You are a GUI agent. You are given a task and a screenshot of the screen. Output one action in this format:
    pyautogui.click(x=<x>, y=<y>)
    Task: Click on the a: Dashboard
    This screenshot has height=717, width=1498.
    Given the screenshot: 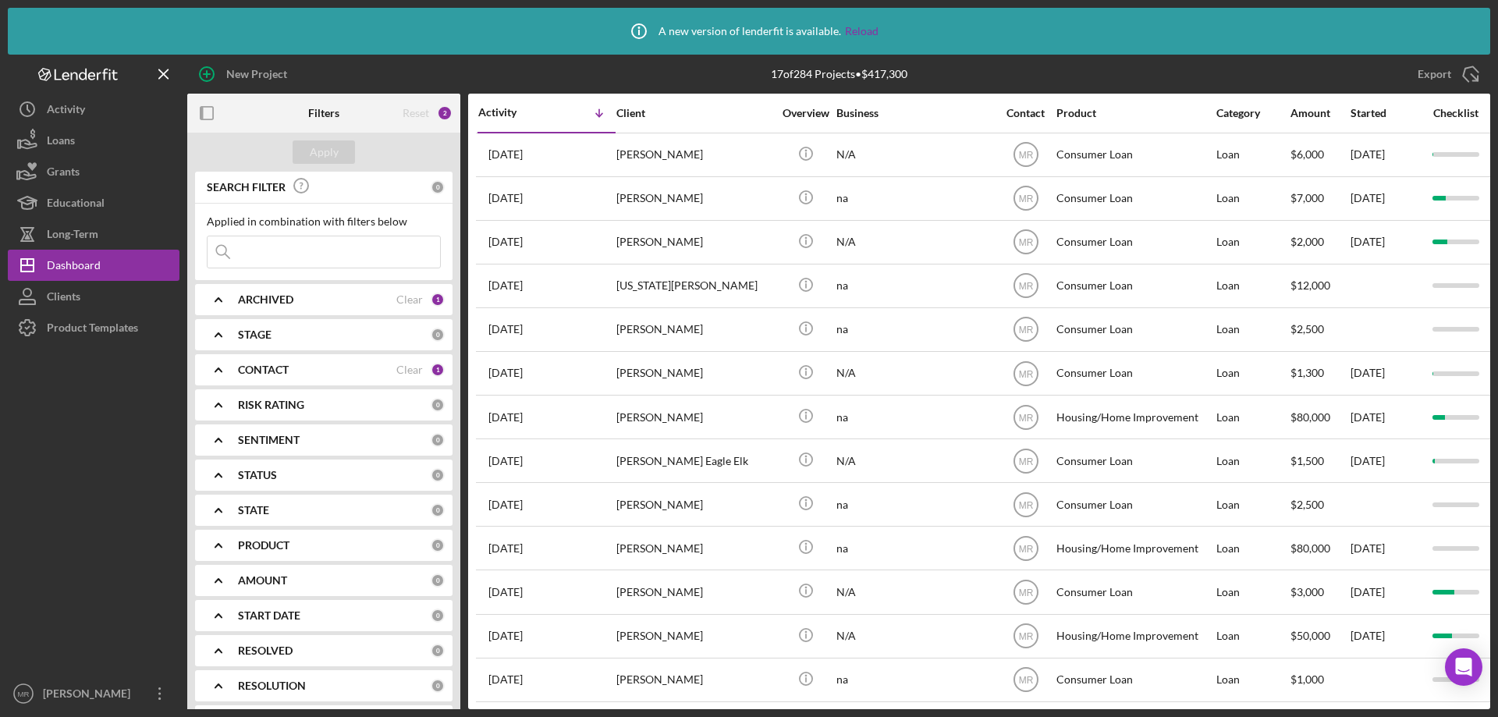 What is the action you would take?
    pyautogui.click(x=94, y=265)
    